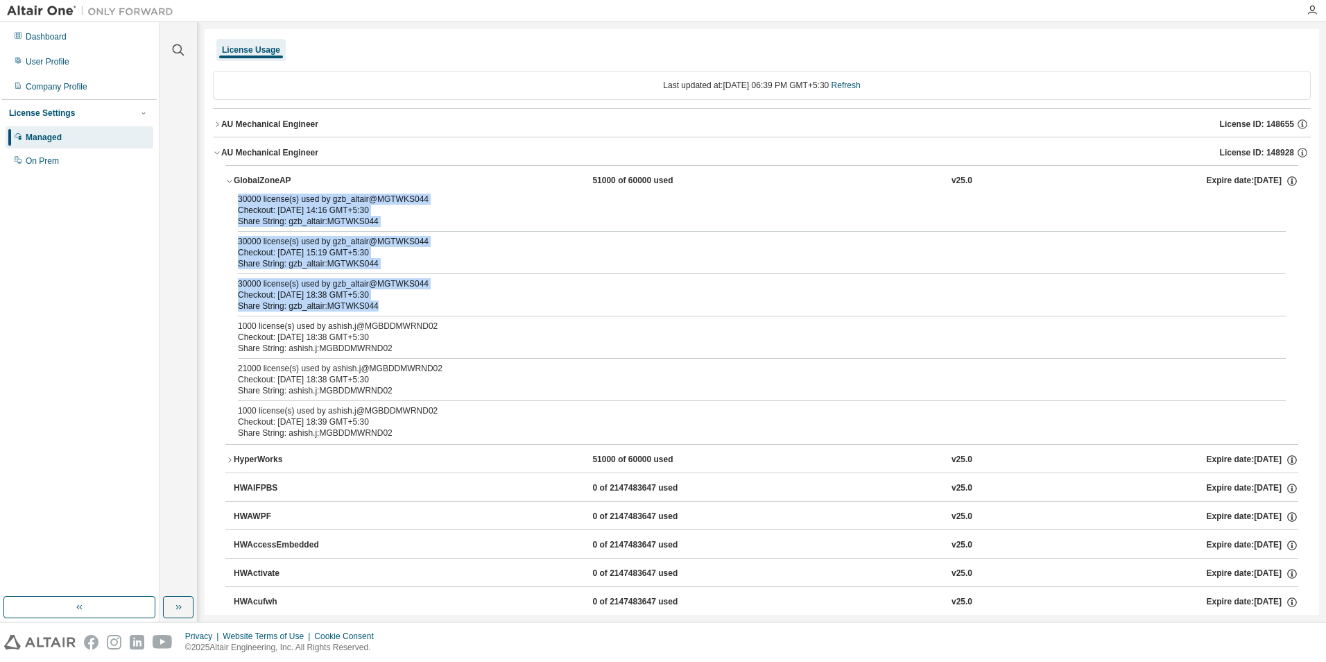  Describe the element at coordinates (137, 642) in the screenshot. I see `img: linkedin.svg` at that location.